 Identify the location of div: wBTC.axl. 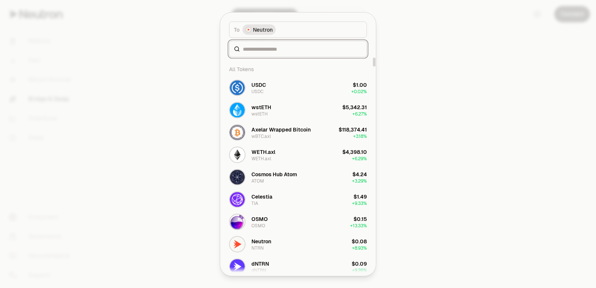
(261, 136).